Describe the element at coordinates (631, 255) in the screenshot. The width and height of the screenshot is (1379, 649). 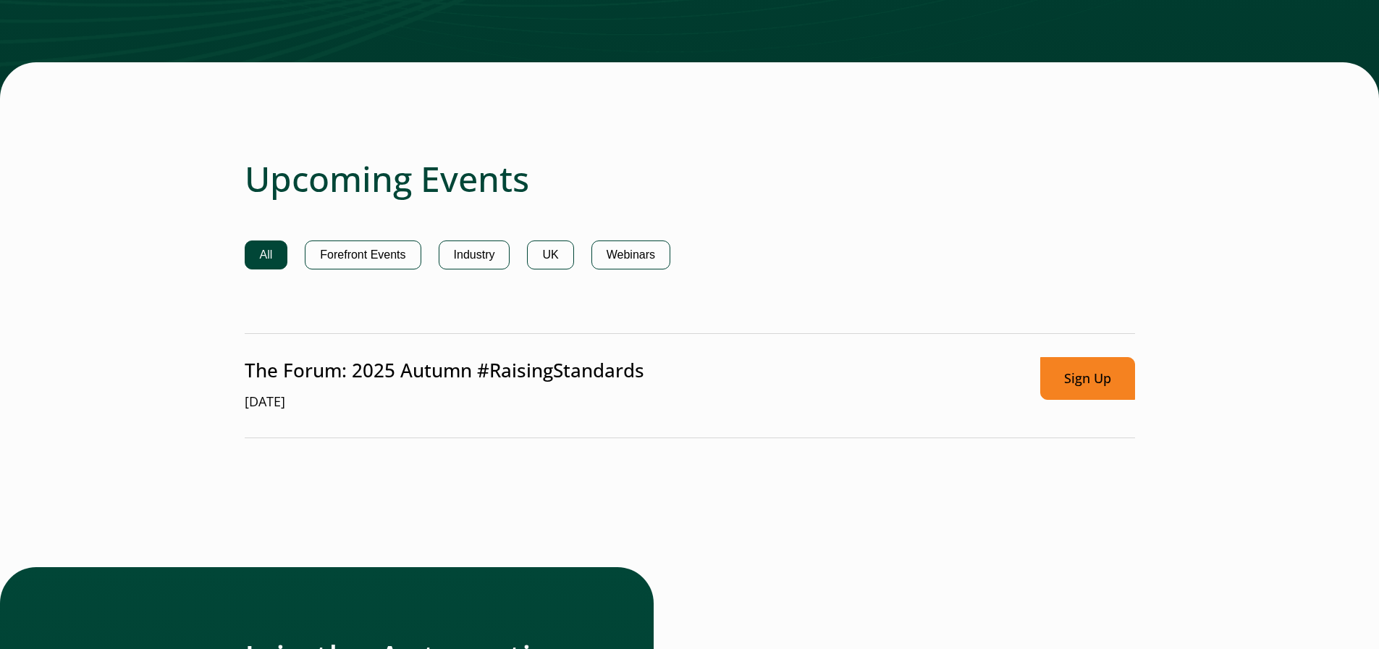
I see `button: Webinars` at that location.